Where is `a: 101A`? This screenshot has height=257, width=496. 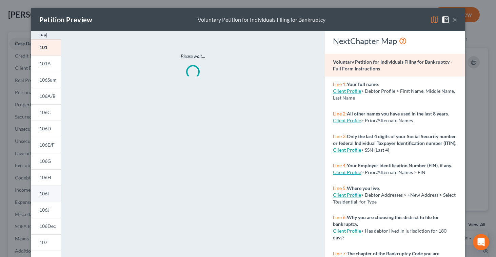
a: 101A is located at coordinates (46, 64).